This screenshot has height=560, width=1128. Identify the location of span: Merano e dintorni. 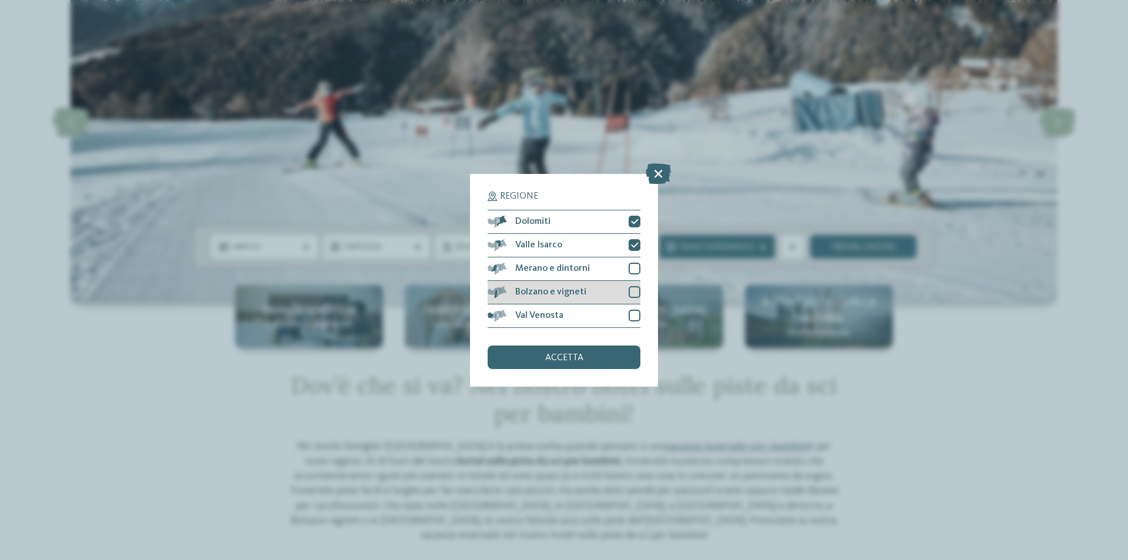
(552, 268).